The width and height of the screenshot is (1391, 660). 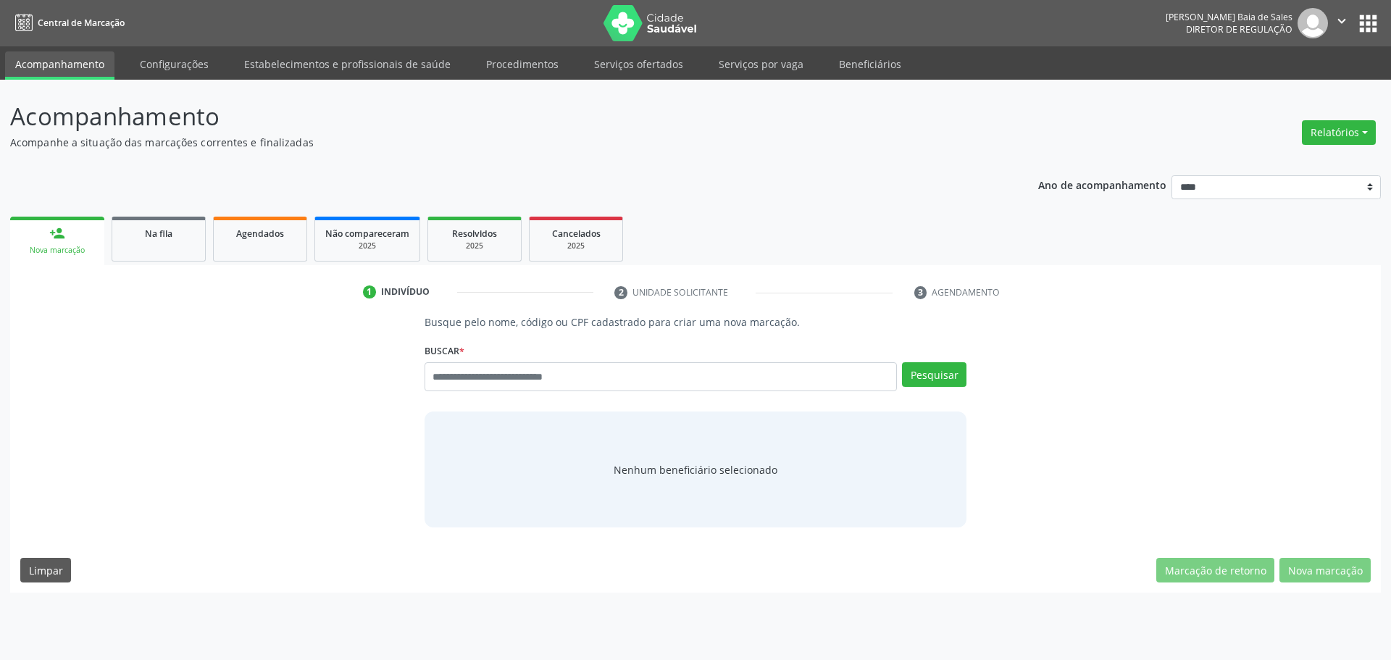 I want to click on span: Na fila, so click(x=159, y=233).